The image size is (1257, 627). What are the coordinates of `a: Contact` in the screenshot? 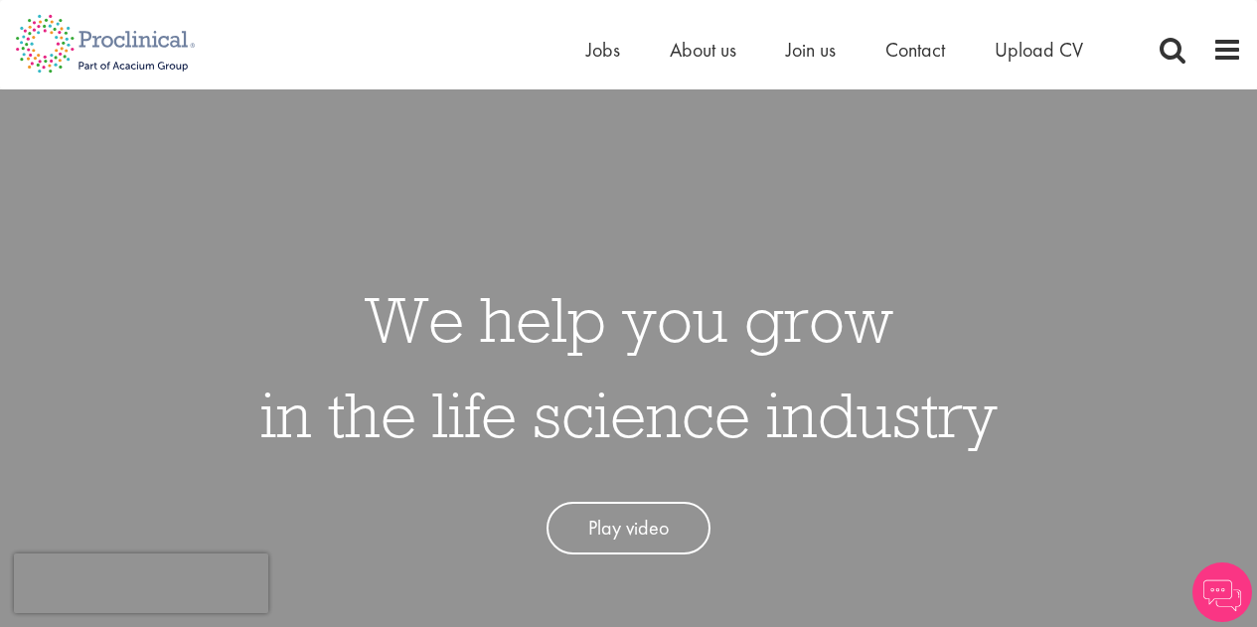 It's located at (915, 50).